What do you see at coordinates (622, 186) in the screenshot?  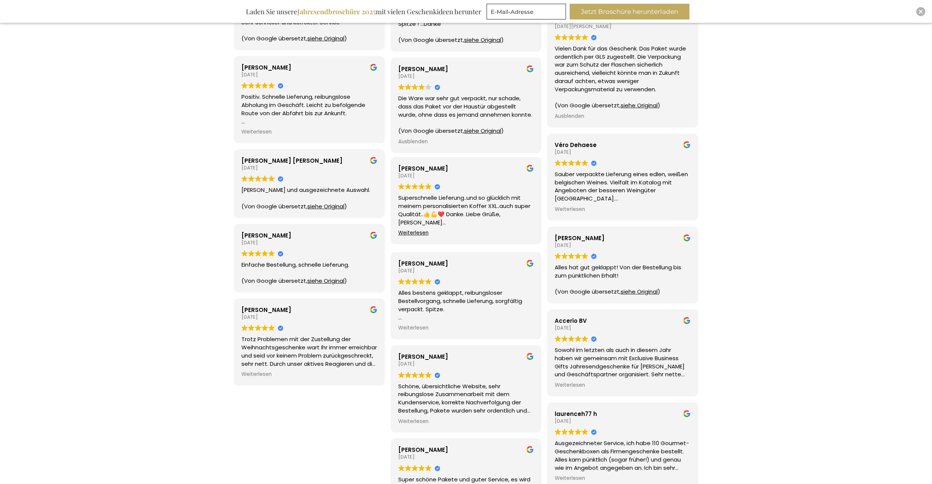 I see `div: Sauber verpackte Lieferung eines edlen, weißen belgischen Weines. Vielfalt im Katalog mit Angebot...` at bounding box center [622, 186].